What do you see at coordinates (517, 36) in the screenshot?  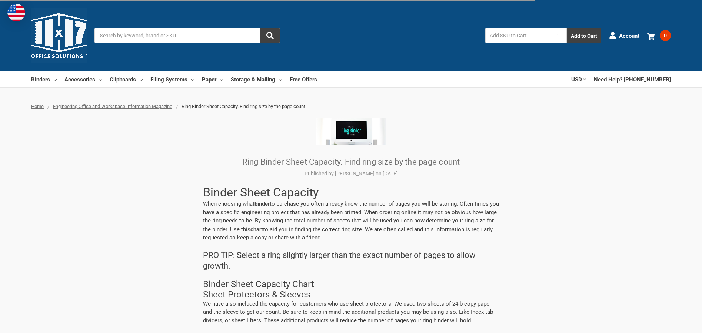 I see `input: Add SKU to Cart` at bounding box center [517, 36].